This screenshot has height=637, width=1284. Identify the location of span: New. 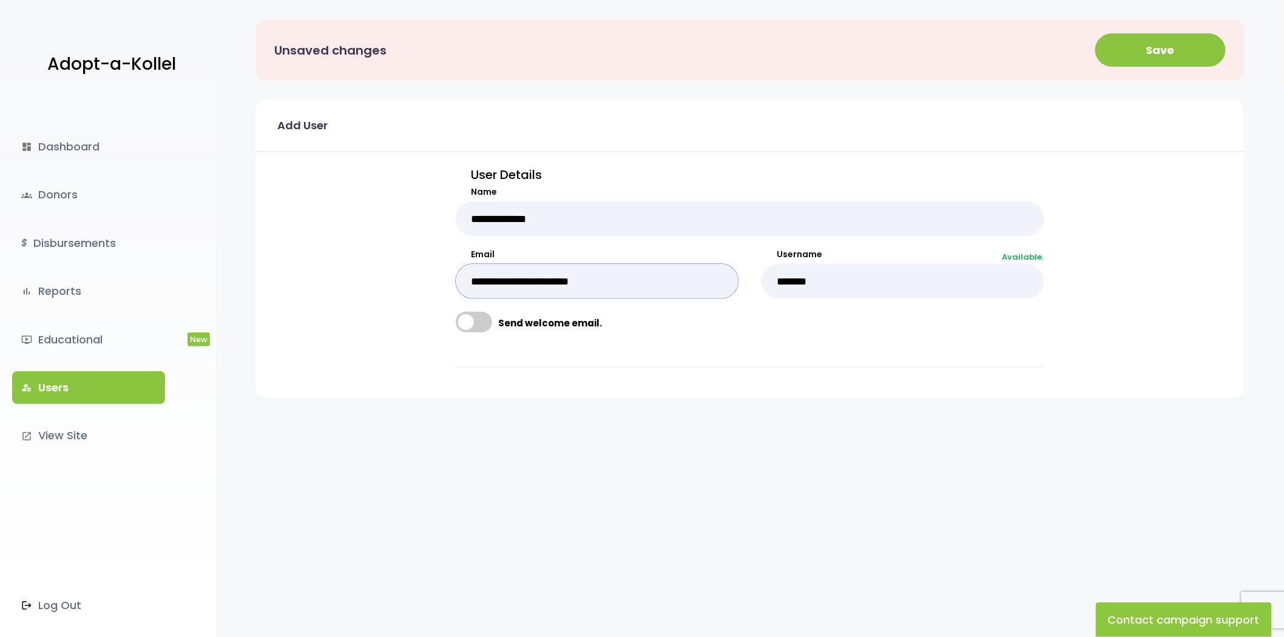
(198, 339).